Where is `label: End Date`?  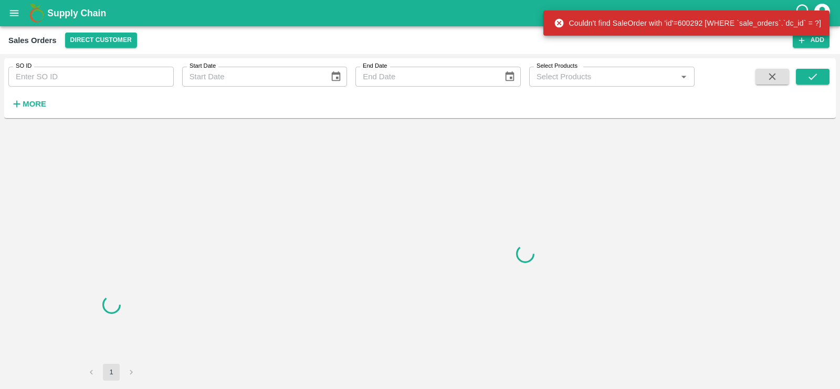
label: End Date is located at coordinates (375, 66).